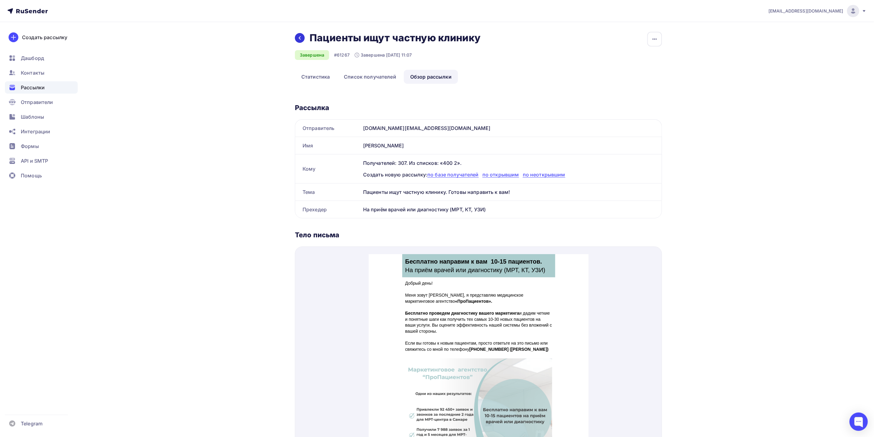 The image size is (874, 437). What do you see at coordinates (33, 88) in the screenshot?
I see `span: Рассылки` at bounding box center [33, 88].